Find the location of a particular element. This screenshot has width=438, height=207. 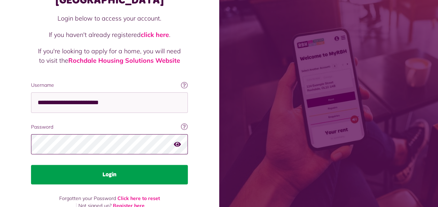

p: Login below to access your account. is located at coordinates (109, 18).